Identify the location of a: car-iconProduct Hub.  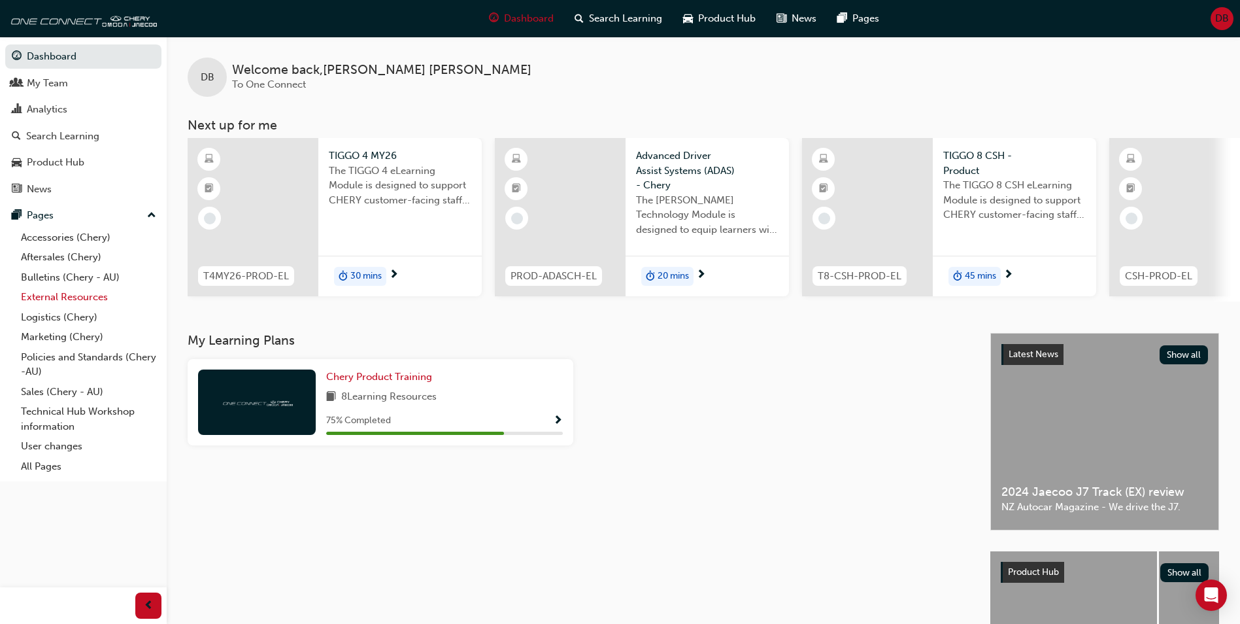
(719, 18).